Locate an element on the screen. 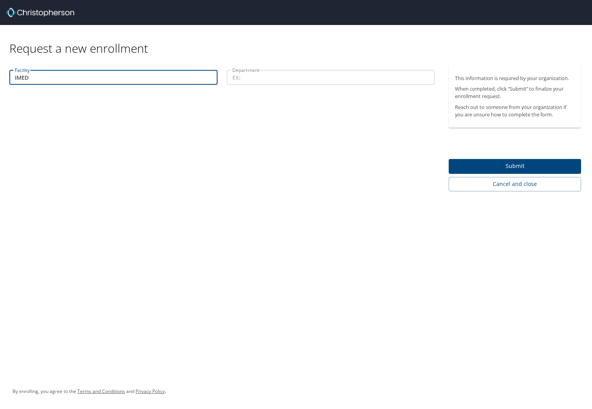  img: cbt logo is located at coordinates (40, 13).